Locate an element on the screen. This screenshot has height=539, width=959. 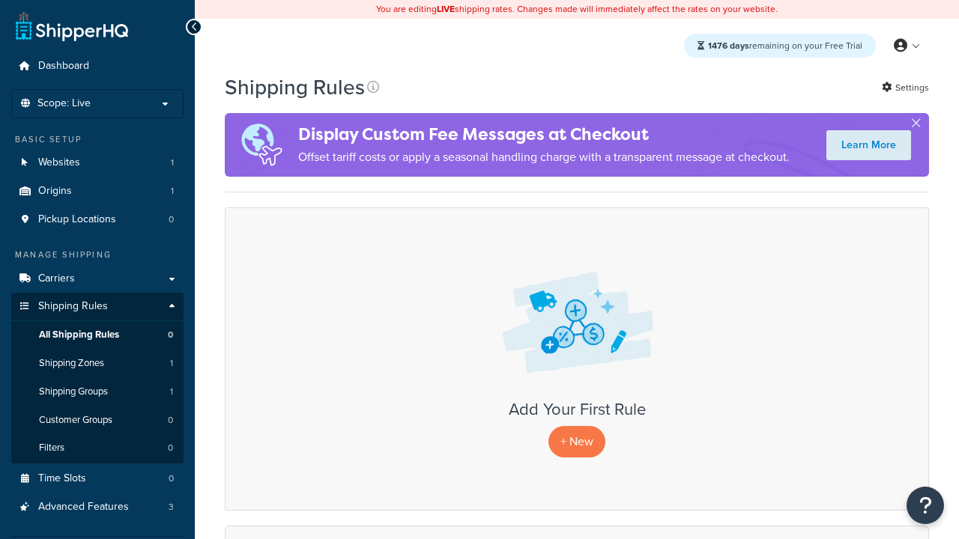
b: LIVE is located at coordinates (446, 9).